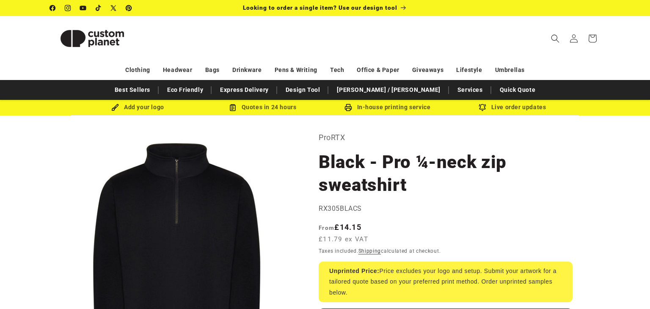  What do you see at coordinates (370, 251) in the screenshot?
I see `a: Shipping` at bounding box center [370, 251].